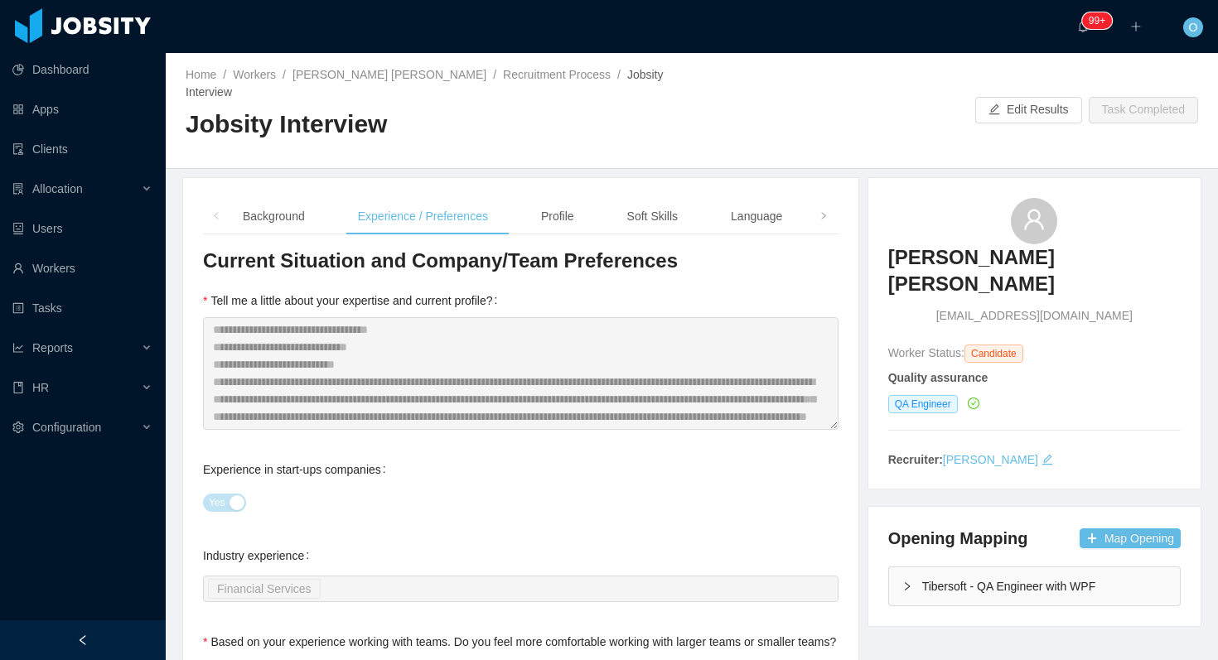 The height and width of the screenshot is (660, 1218). What do you see at coordinates (18, 388) in the screenshot?
I see `i: icon: book` at bounding box center [18, 388].